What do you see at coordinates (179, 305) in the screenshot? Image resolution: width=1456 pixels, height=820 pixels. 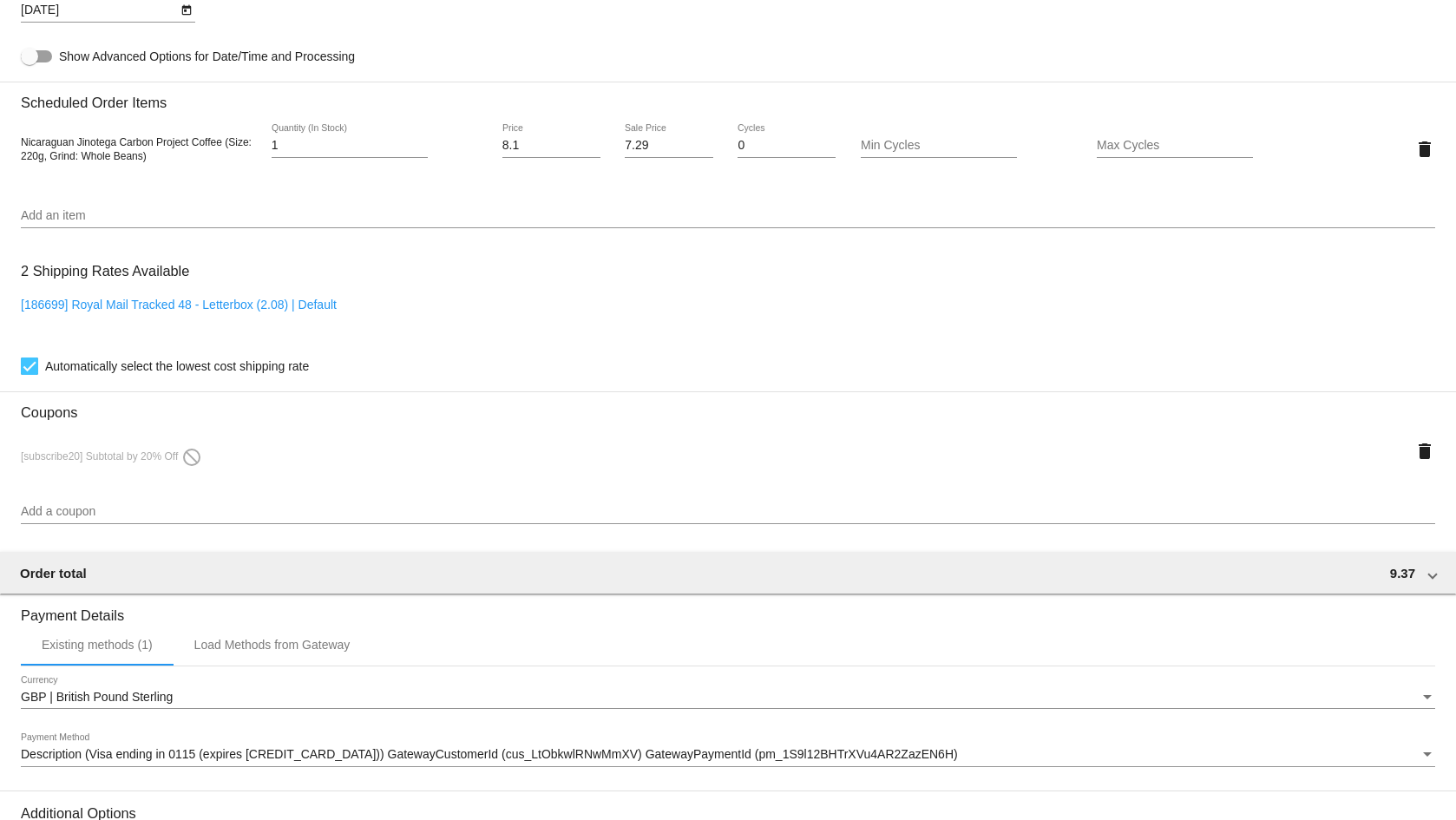 I see `a: [186699] Royal Mail Tracked 48 - Letterbox (2.08) | Default` at bounding box center [179, 305].